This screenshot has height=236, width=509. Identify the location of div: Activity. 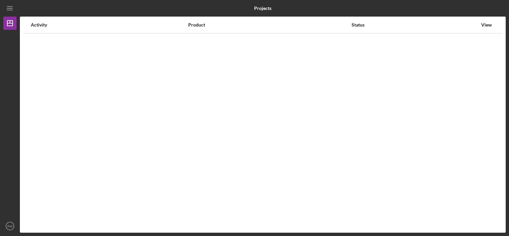
(109, 25).